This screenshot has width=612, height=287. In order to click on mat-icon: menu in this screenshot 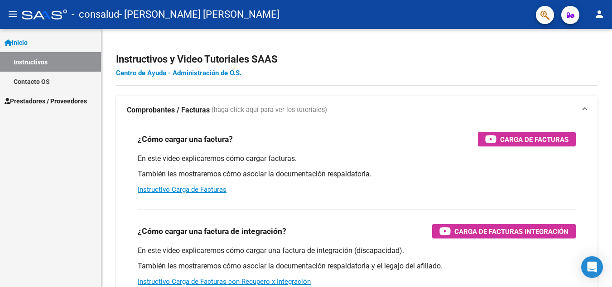, I will do `click(13, 14)`.